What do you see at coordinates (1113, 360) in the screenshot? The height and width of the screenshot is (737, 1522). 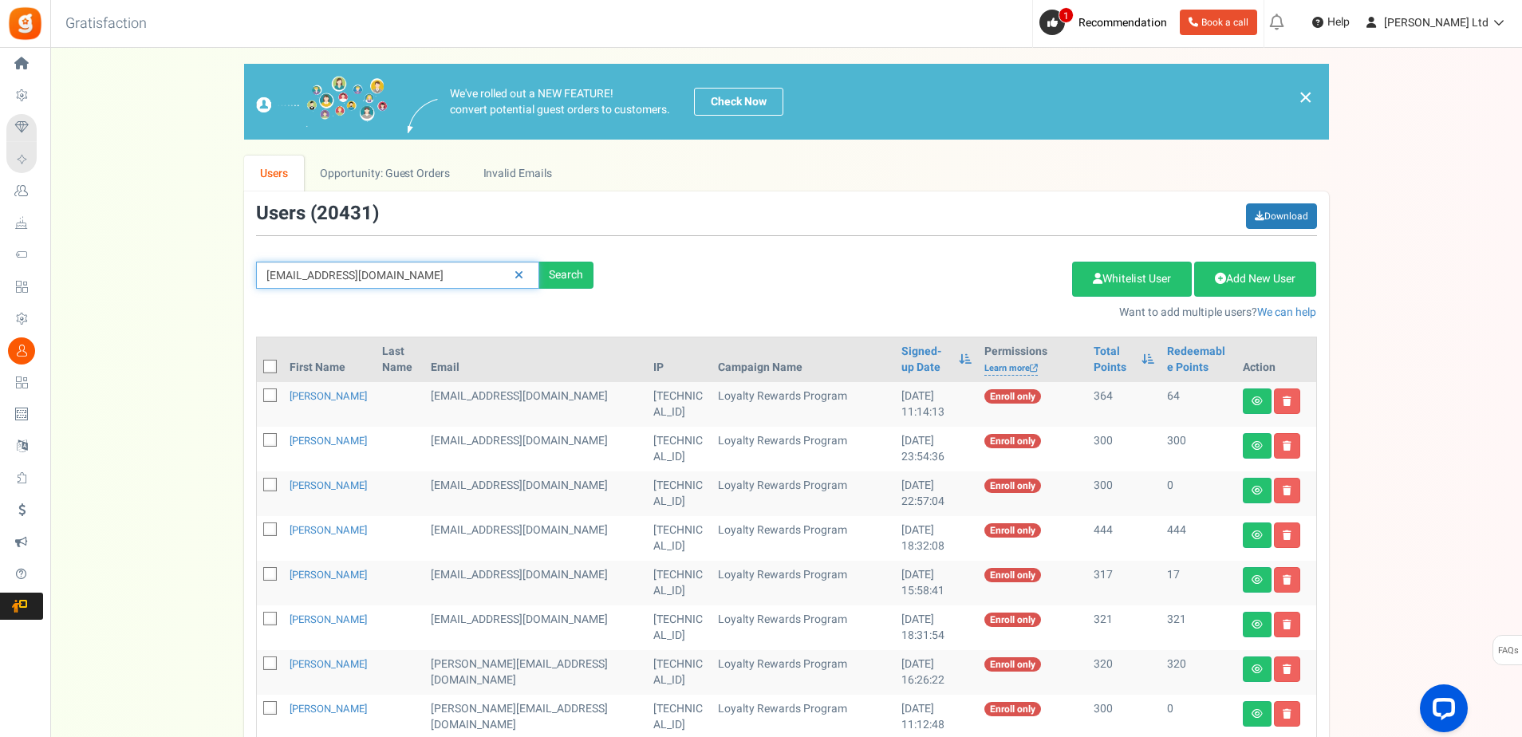 I see `a: Total Points` at bounding box center [1113, 360].